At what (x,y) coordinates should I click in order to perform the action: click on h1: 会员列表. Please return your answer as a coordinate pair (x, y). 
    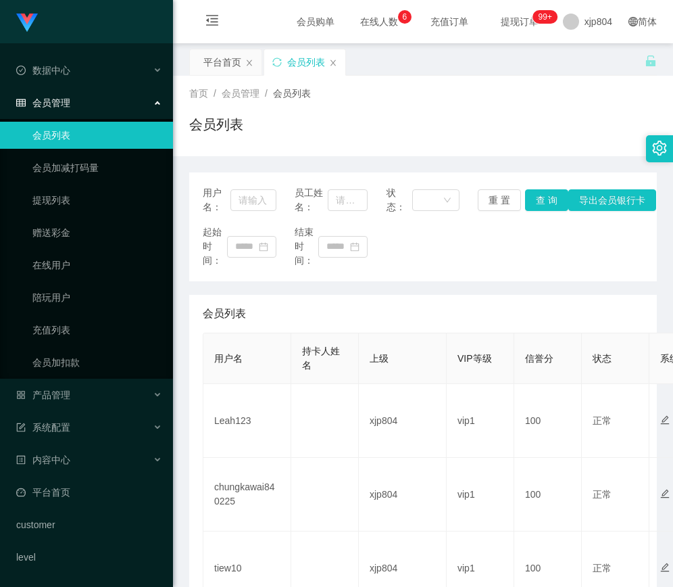
    Looking at the image, I should click on (216, 124).